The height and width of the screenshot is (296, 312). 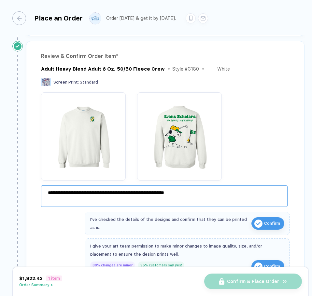 What do you see at coordinates (112, 265) in the screenshot?
I see `div: 80% changes are minor` at bounding box center [112, 265].